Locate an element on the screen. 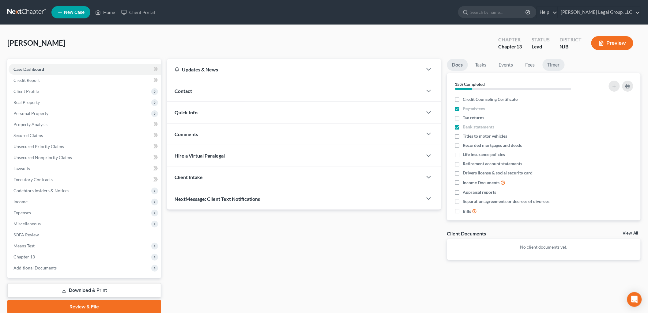 The height and width of the screenshot is (313, 648). span: Client Profile is located at coordinates (26, 91).